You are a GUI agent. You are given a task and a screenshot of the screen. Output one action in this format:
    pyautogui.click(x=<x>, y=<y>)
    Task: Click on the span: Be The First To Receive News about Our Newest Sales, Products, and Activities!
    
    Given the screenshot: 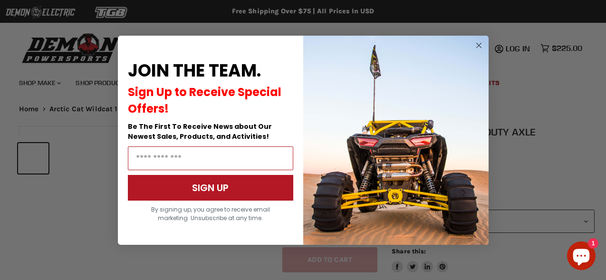 What is the action you would take?
    pyautogui.click(x=199, y=131)
    